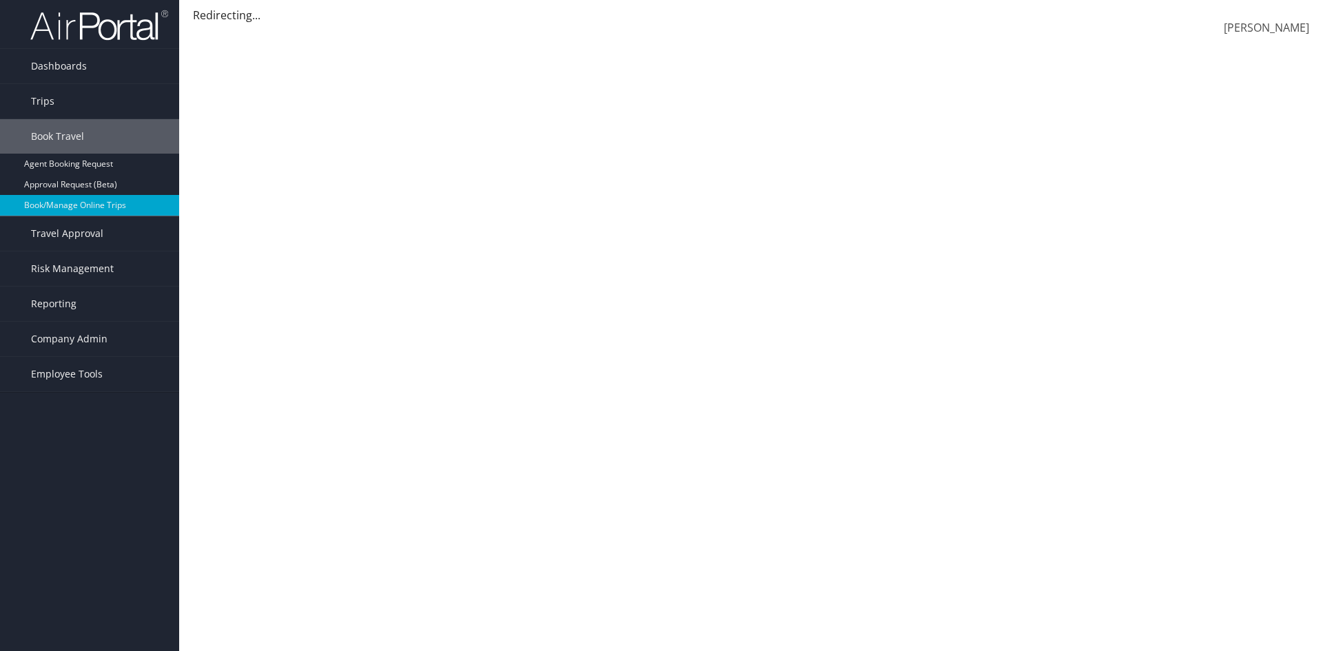 This screenshot has height=651, width=1323. I want to click on img: airportal-logo.png, so click(99, 25).